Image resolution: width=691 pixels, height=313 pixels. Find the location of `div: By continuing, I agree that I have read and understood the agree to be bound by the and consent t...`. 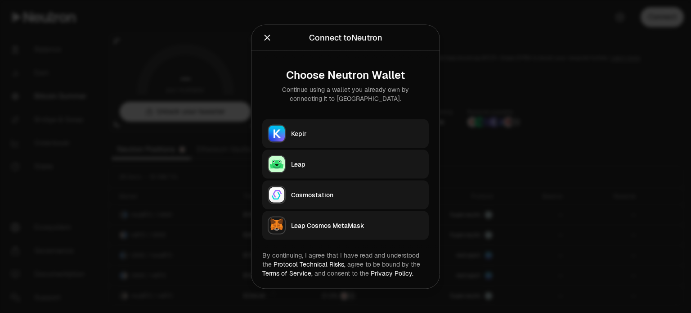

div: By continuing, I agree that I have read and understood the agree to be bound by the and consent t... is located at coordinates (346, 264).